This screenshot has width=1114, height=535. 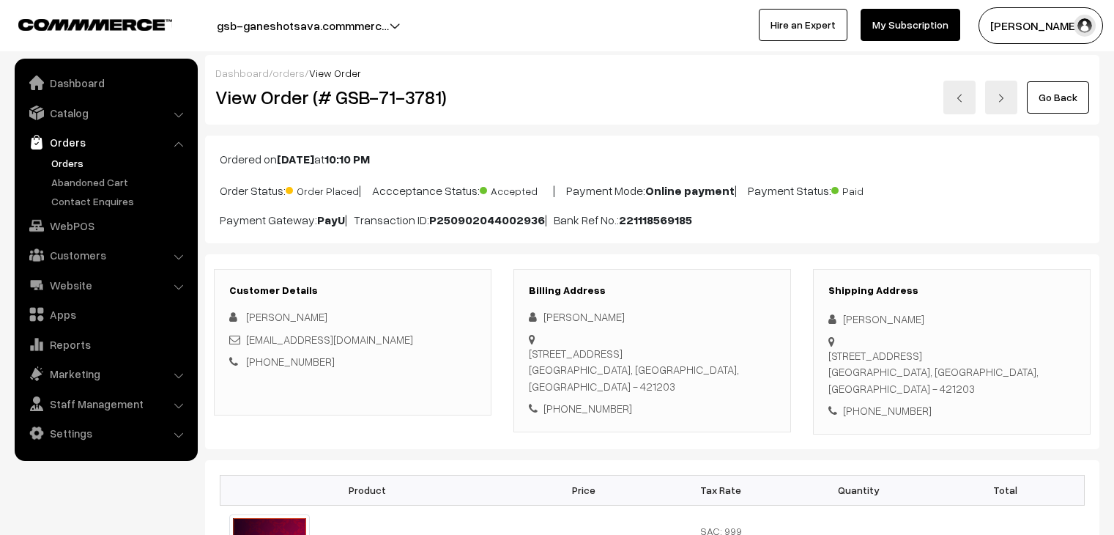 What do you see at coordinates (105, 433) in the screenshot?
I see `a: Settings` at bounding box center [105, 433].